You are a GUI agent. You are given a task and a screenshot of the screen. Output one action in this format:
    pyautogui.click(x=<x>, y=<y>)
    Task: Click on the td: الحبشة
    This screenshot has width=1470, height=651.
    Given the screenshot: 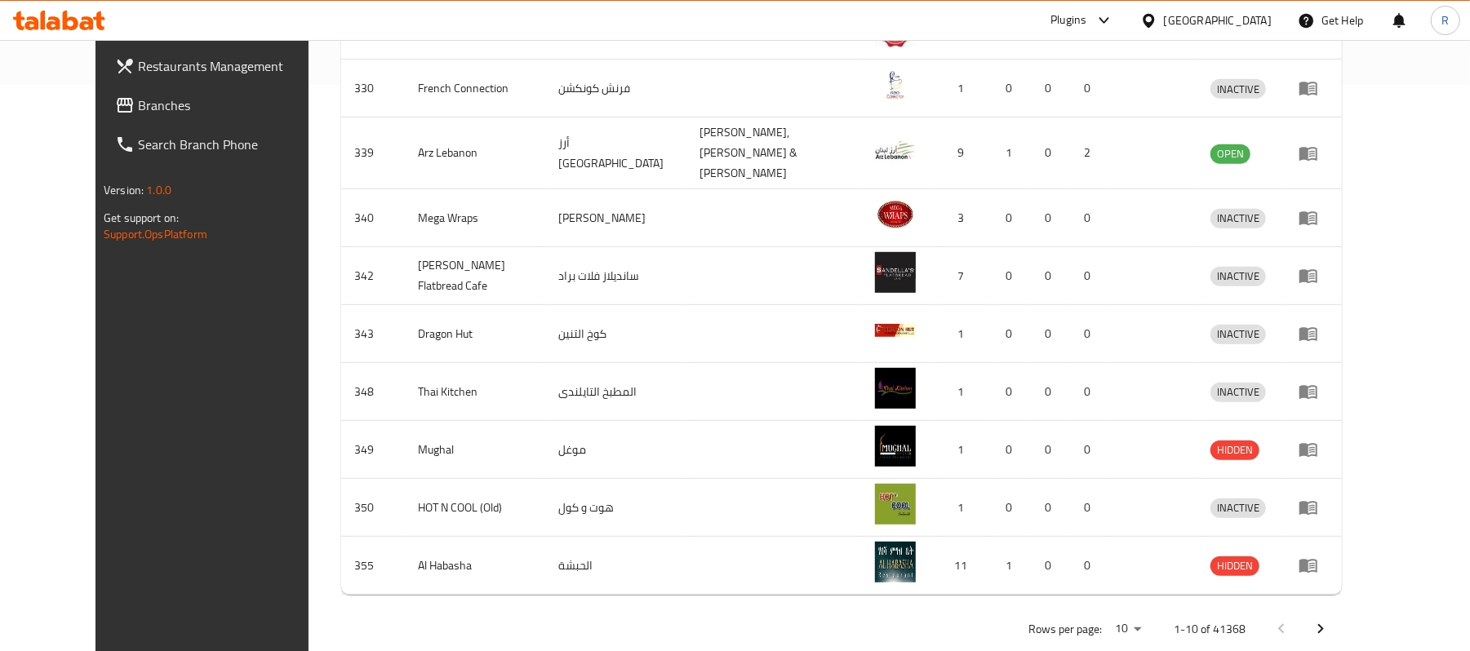 What is the action you would take?
    pyautogui.click(x=616, y=565)
    